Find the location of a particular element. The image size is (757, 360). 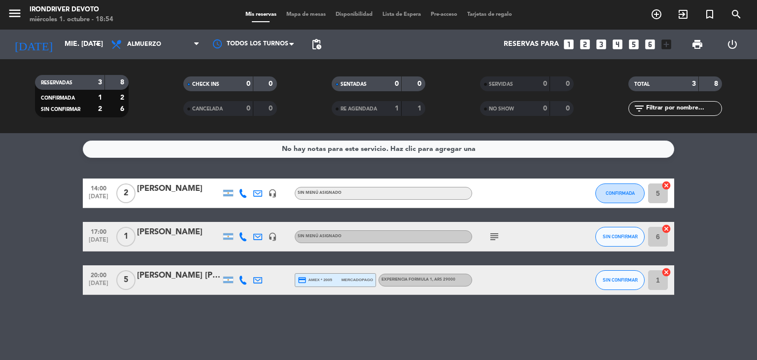

i: looks_one is located at coordinates (569, 44).